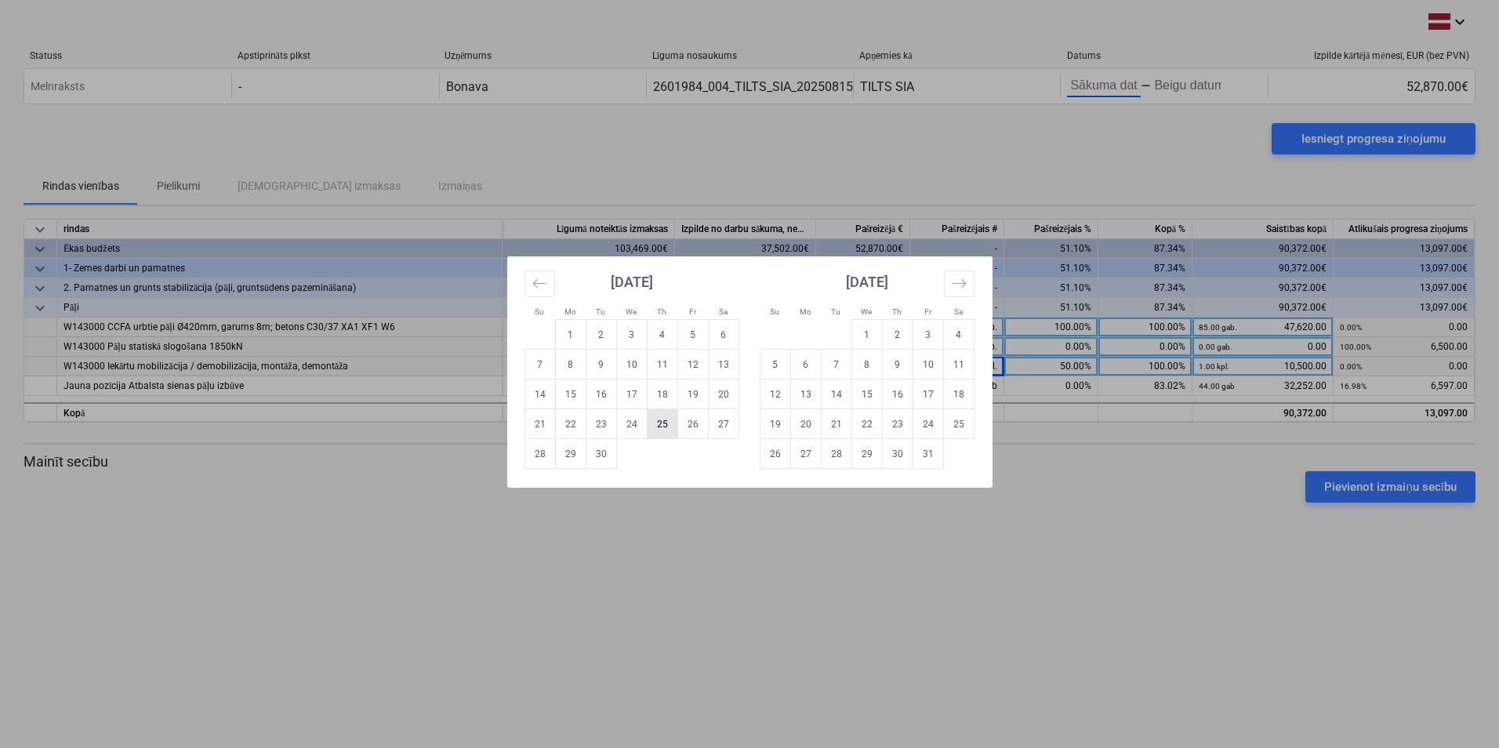  What do you see at coordinates (928, 365) in the screenshot?
I see `td: Choose Friday, October 10, 2025 as your check-in date. It's available.` at bounding box center [928, 365].